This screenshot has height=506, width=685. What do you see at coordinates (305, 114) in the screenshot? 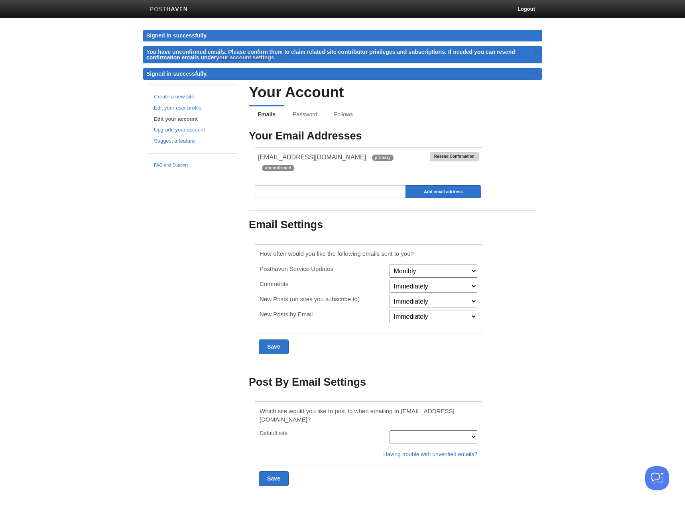
I see `a: Password` at bounding box center [305, 114].